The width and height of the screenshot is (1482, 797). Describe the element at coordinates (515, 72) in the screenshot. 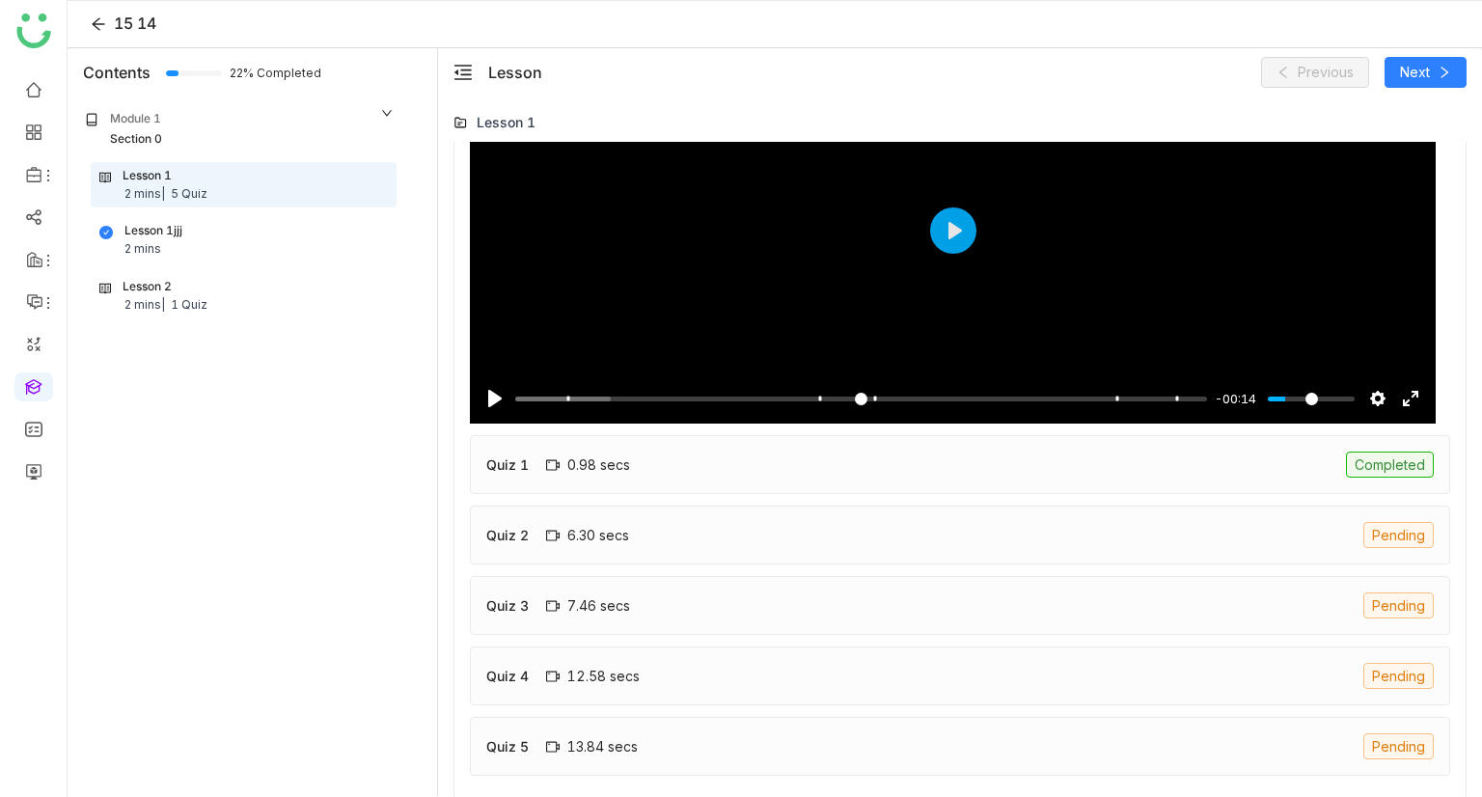

I see `div: Lesson` at that location.